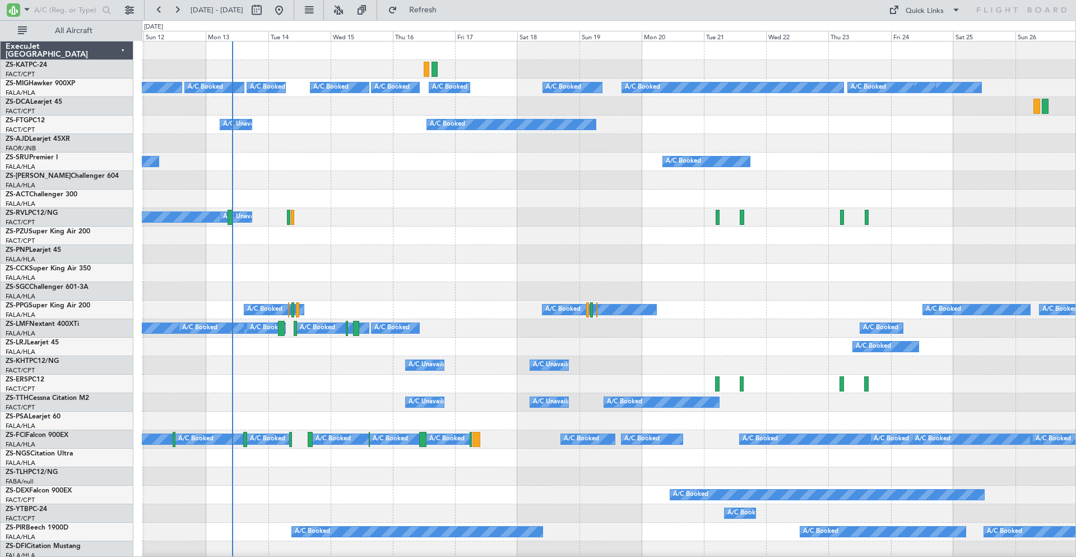 The image size is (1076, 557). Describe the element at coordinates (859, 36) in the screenshot. I see `div: Thu 23` at that location.